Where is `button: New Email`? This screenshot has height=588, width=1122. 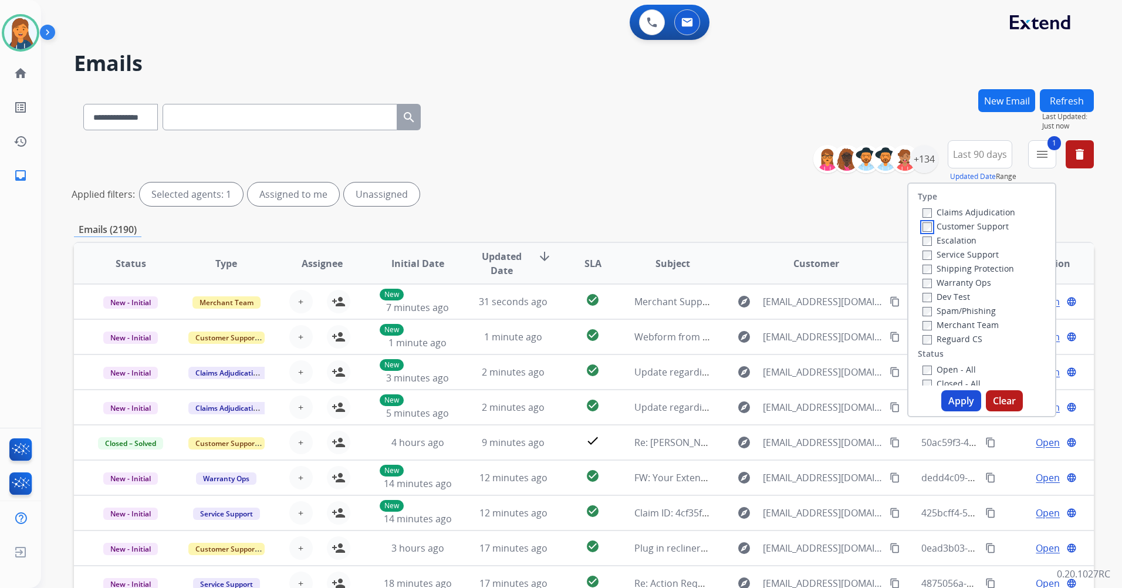 button: New Email is located at coordinates (1006, 100).